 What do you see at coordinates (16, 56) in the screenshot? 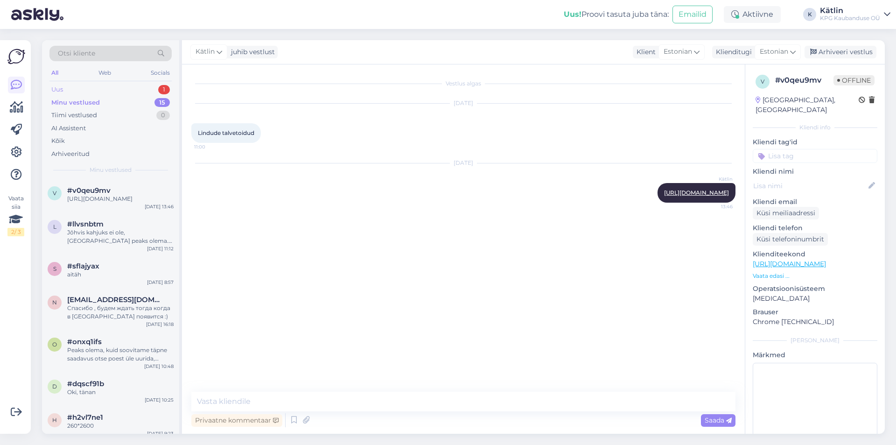
I see `img: Askly Logo` at bounding box center [16, 56].